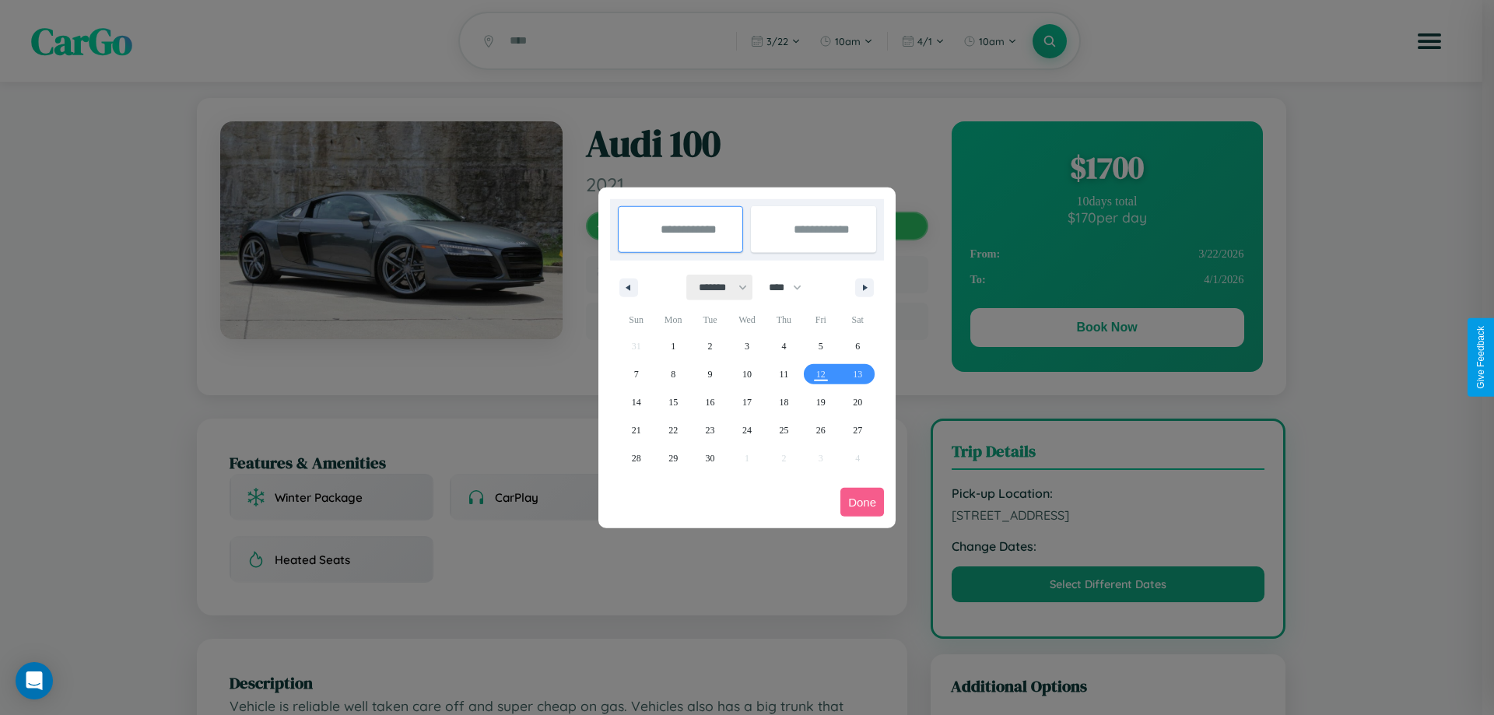 The image size is (1494, 715). I want to click on span: 20, so click(858, 402).